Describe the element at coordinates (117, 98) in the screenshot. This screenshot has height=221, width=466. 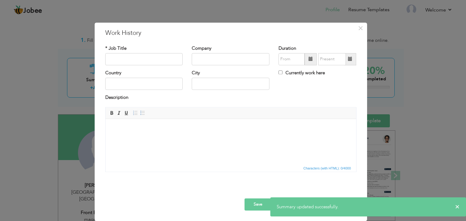
I see `label: Description` at that location.